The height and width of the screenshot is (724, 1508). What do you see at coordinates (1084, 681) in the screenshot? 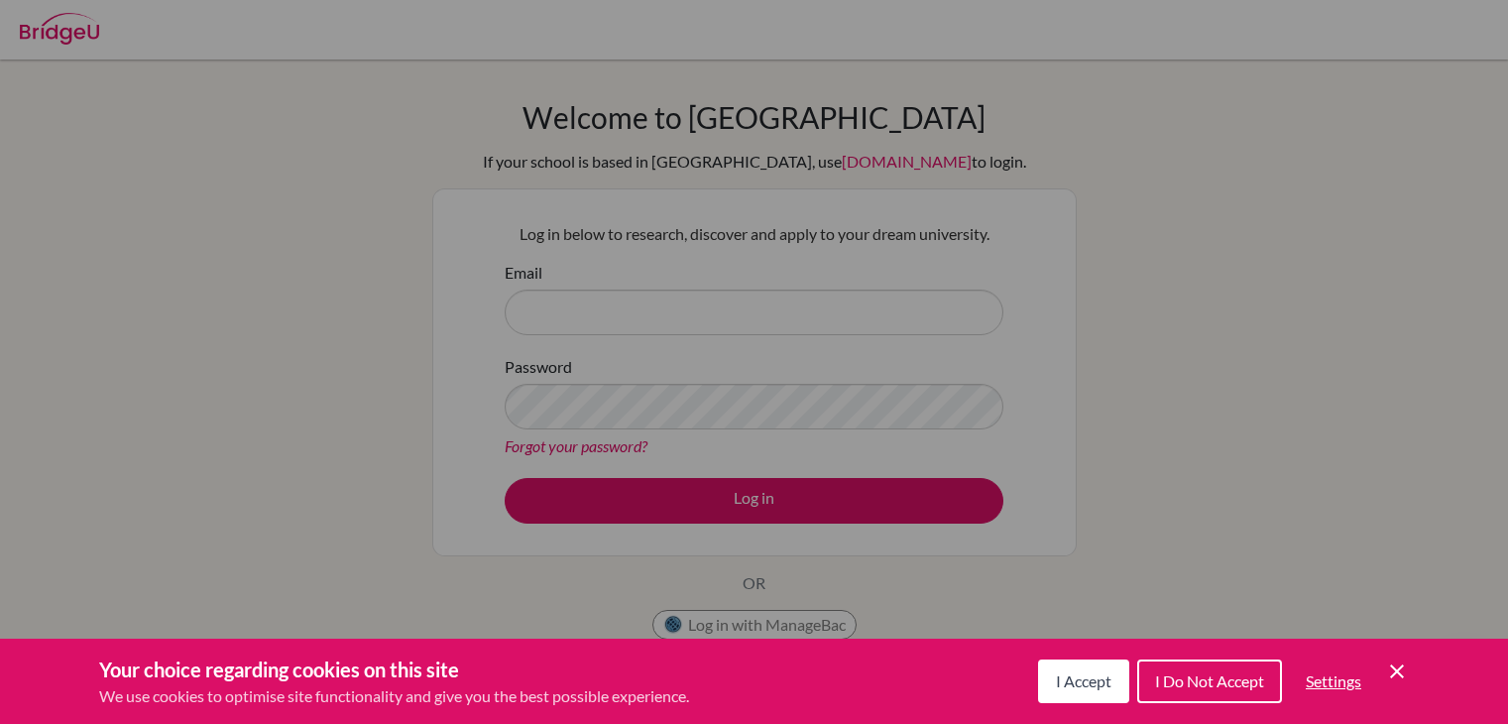
I see `button: I Accept` at bounding box center [1084, 681].